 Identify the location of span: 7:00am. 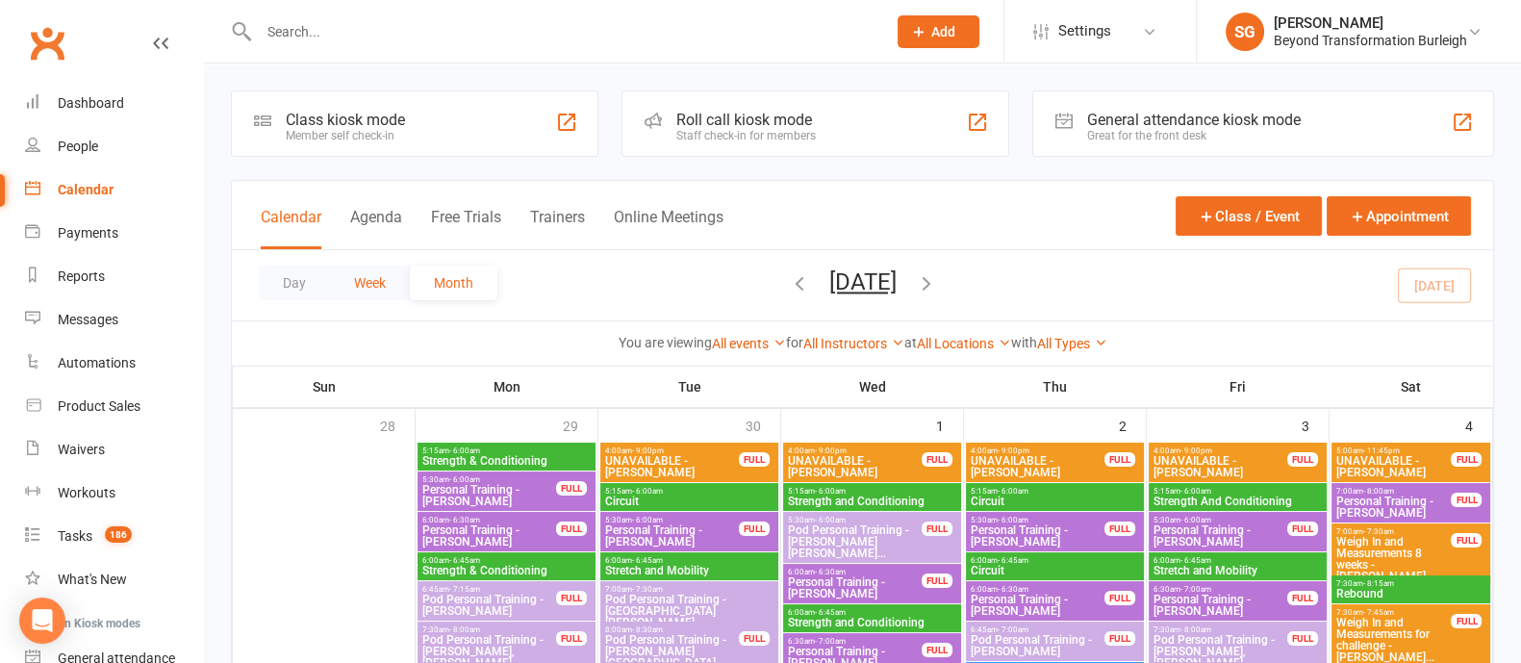
(1394, 491).